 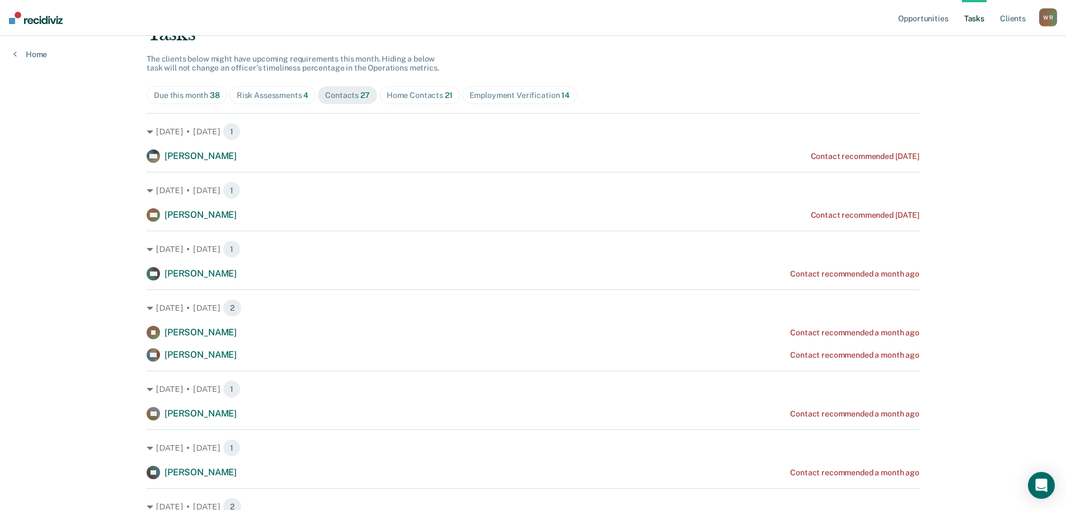 I want to click on div: Employment Verification, so click(x=519, y=95).